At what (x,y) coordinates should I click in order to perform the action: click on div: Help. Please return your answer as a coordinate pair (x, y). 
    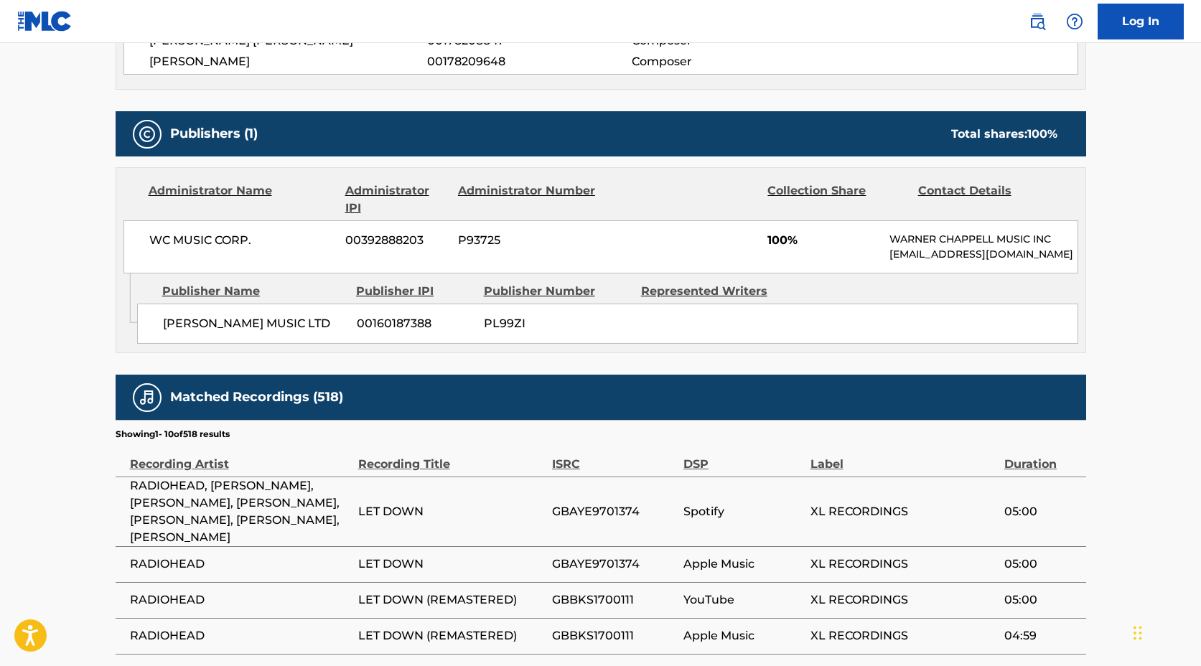
    Looking at the image, I should click on (1075, 22).